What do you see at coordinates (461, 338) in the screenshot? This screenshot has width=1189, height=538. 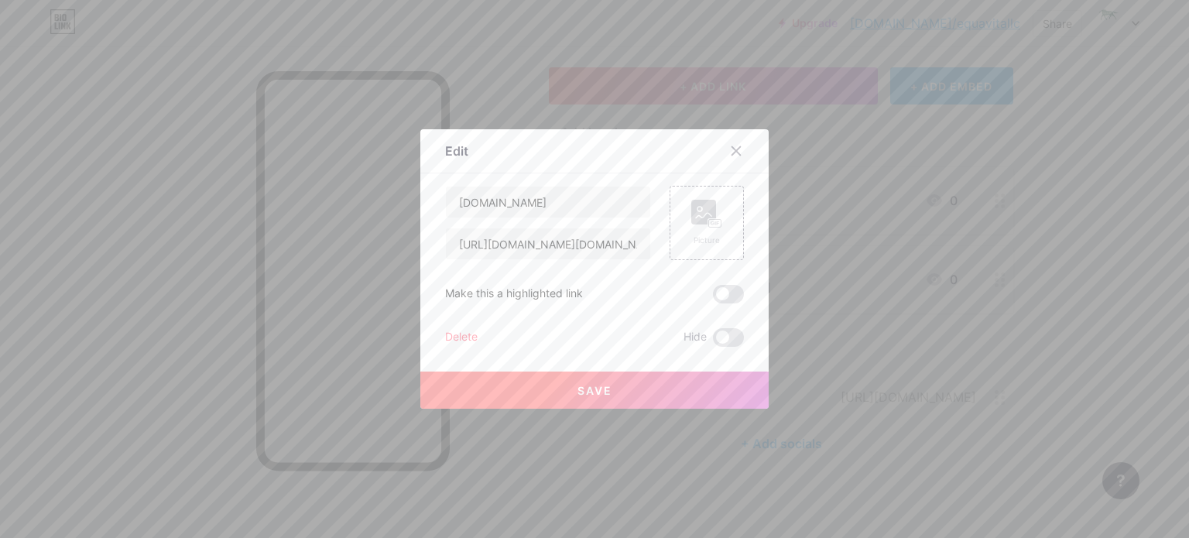 I see `div: Delete` at bounding box center [461, 338].